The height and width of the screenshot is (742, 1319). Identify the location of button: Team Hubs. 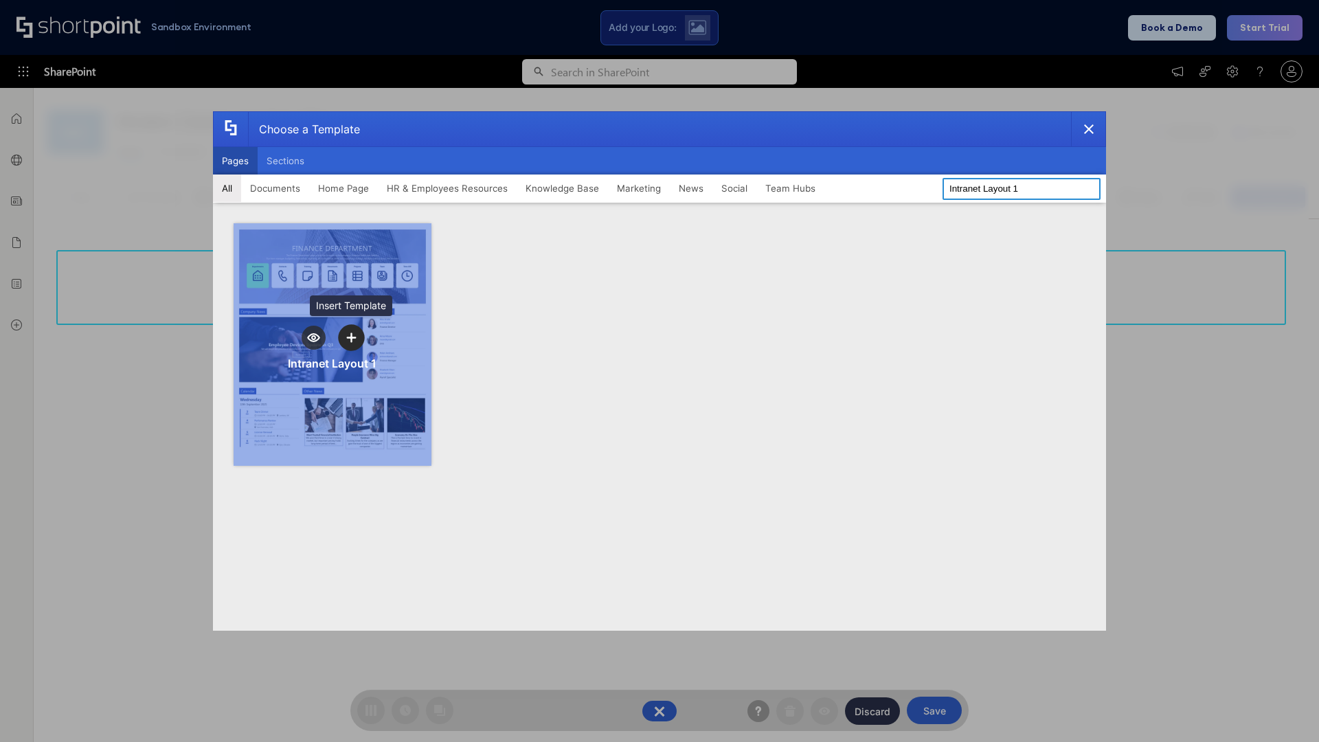
(790, 188).